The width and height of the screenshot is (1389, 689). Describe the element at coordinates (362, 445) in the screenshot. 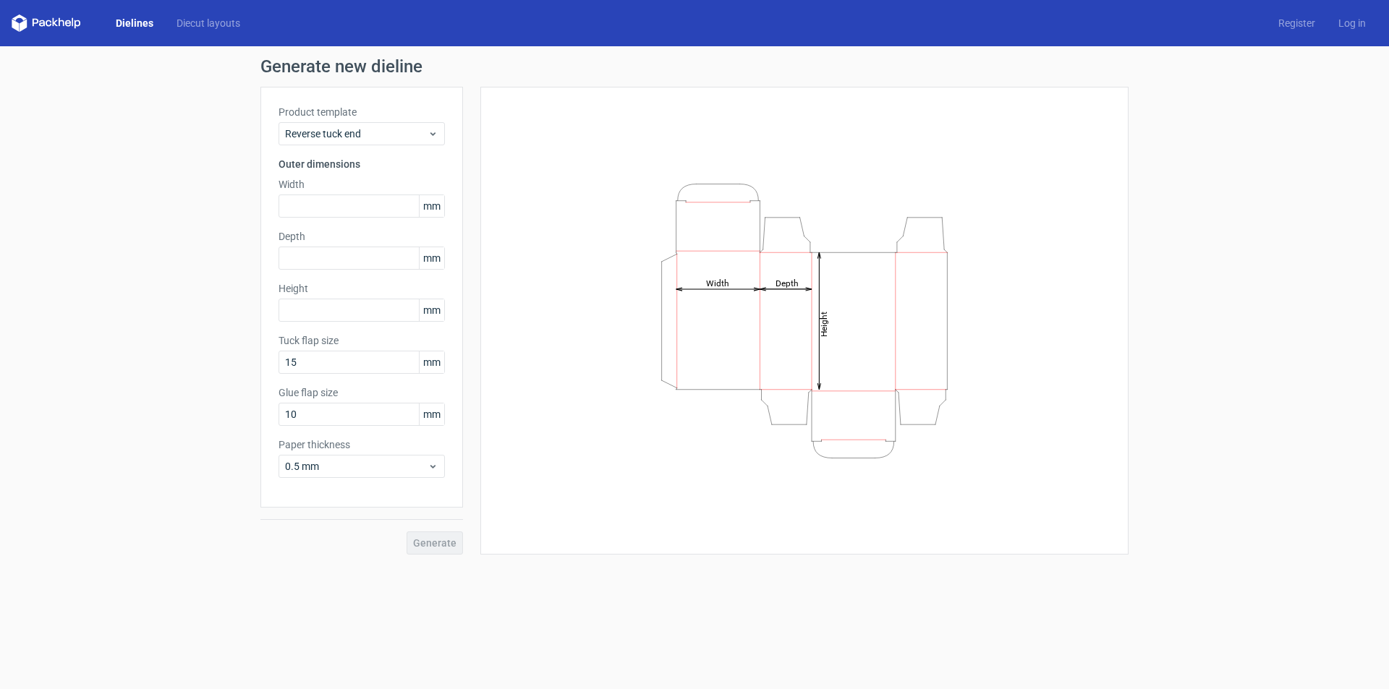

I see `label: Paper thickness` at that location.